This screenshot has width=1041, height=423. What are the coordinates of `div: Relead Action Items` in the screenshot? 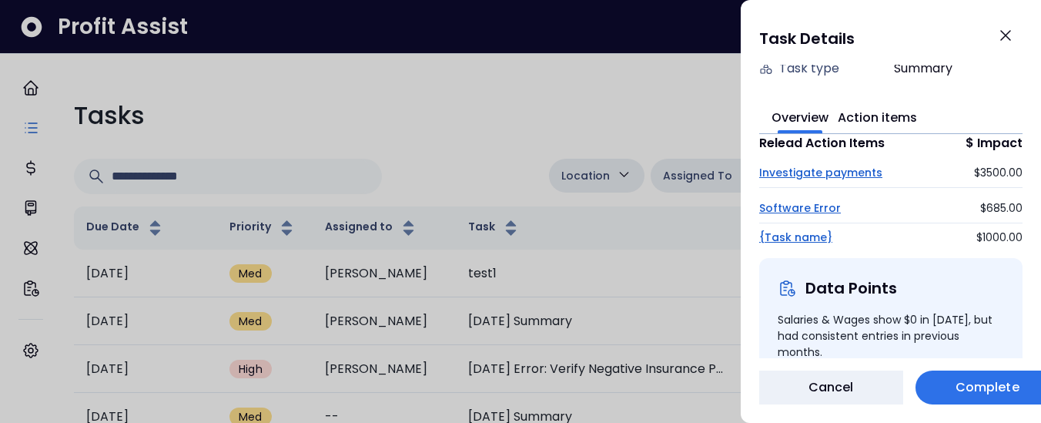 It's located at (847, 143).